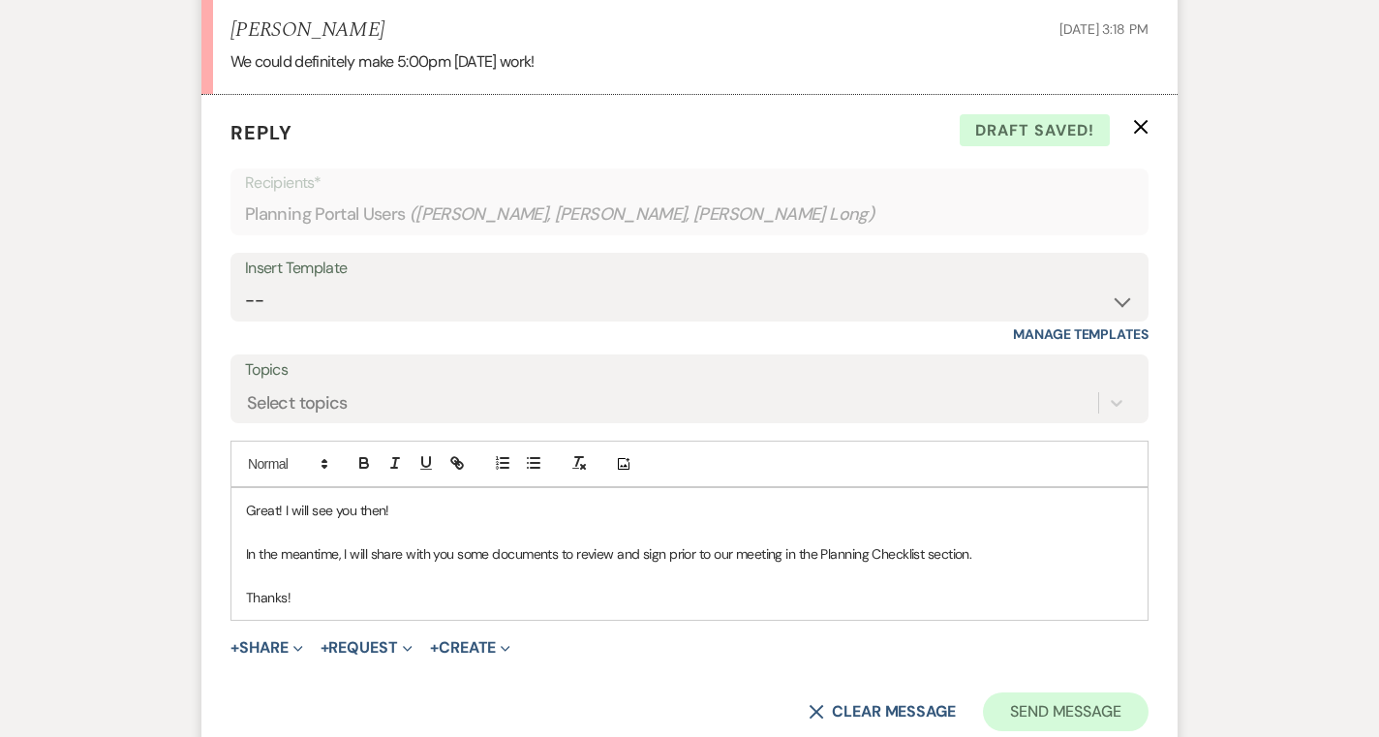 Image resolution: width=1379 pixels, height=737 pixels. What do you see at coordinates (690, 370) in the screenshot?
I see `label: Topics` at bounding box center [690, 370].